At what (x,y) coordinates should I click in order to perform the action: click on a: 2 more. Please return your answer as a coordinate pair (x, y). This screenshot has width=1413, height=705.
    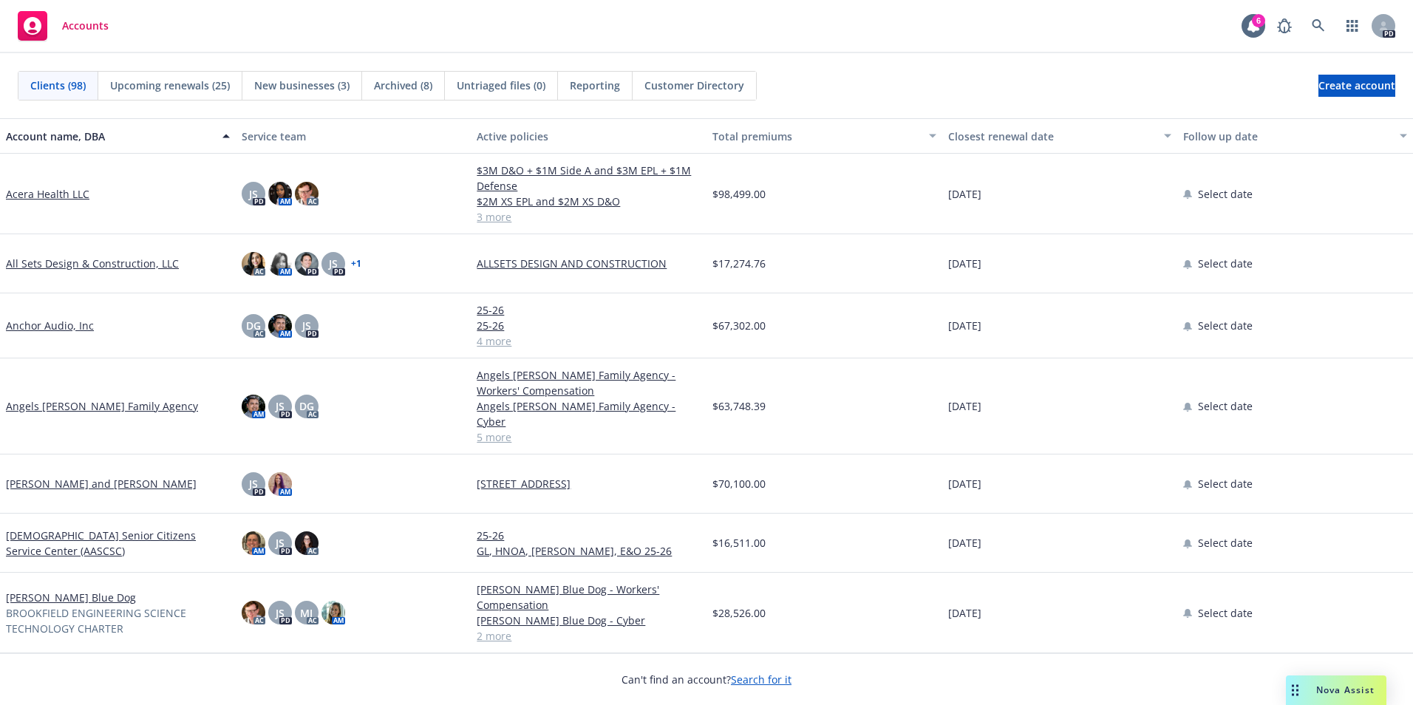
    Looking at the image, I should click on (588, 635).